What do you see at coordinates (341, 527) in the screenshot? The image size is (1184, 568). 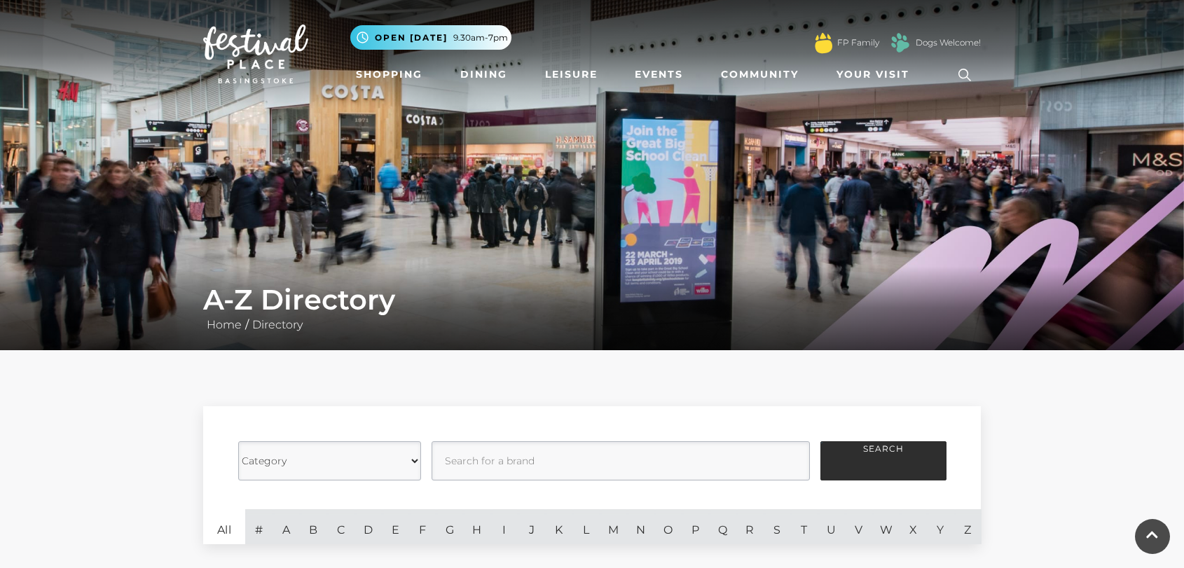 I see `a: C` at bounding box center [341, 527].